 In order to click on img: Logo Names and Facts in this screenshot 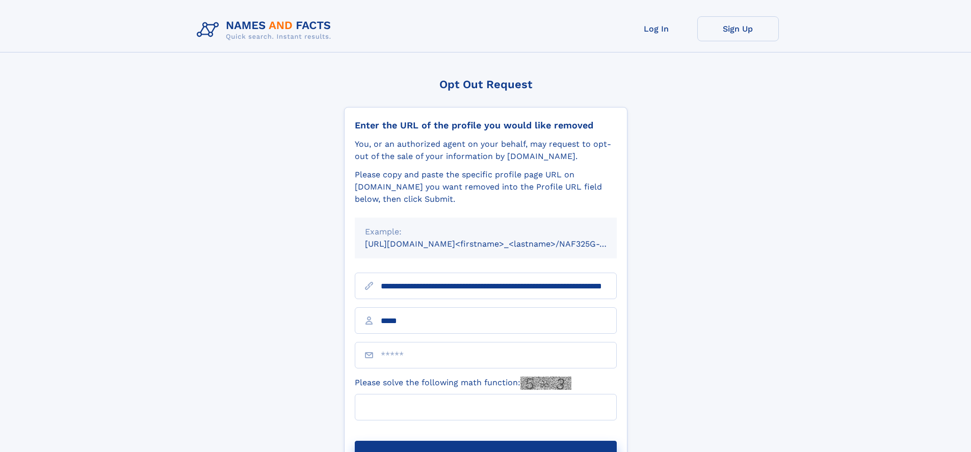, I will do `click(266, 30)`.